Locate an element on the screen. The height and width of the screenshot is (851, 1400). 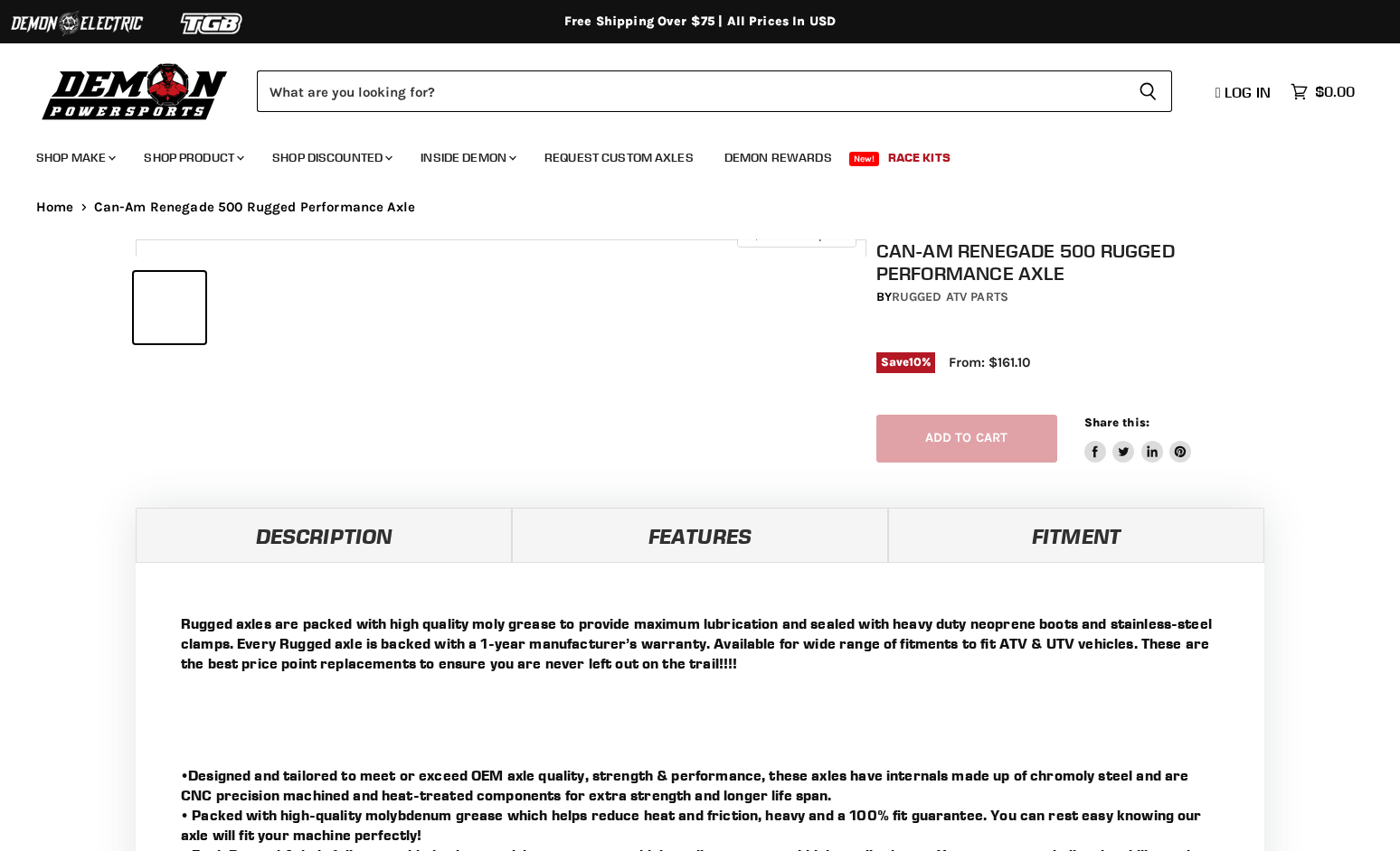
span: Log in is located at coordinates (1247, 92).